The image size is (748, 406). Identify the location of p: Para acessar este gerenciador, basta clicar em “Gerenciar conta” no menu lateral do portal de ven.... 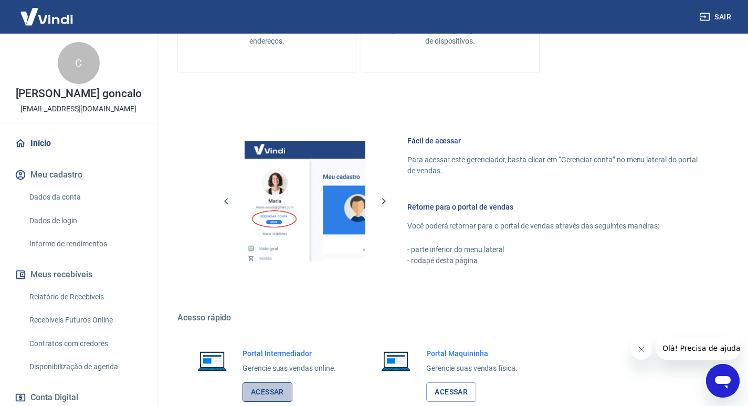
(552, 165).